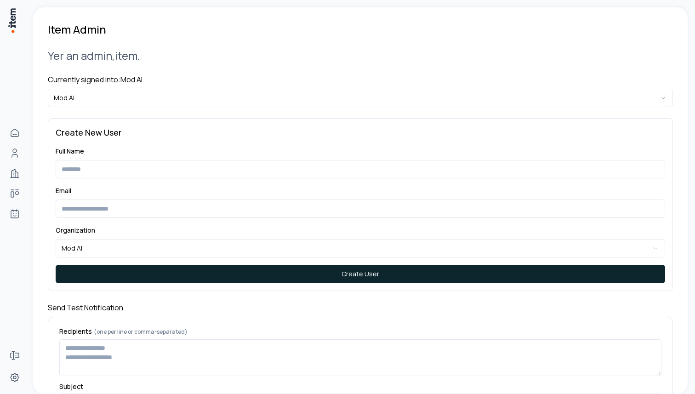 The height and width of the screenshot is (394, 695). What do you see at coordinates (361, 55) in the screenshot?
I see `h2: Yer an admin, item .` at bounding box center [361, 55].